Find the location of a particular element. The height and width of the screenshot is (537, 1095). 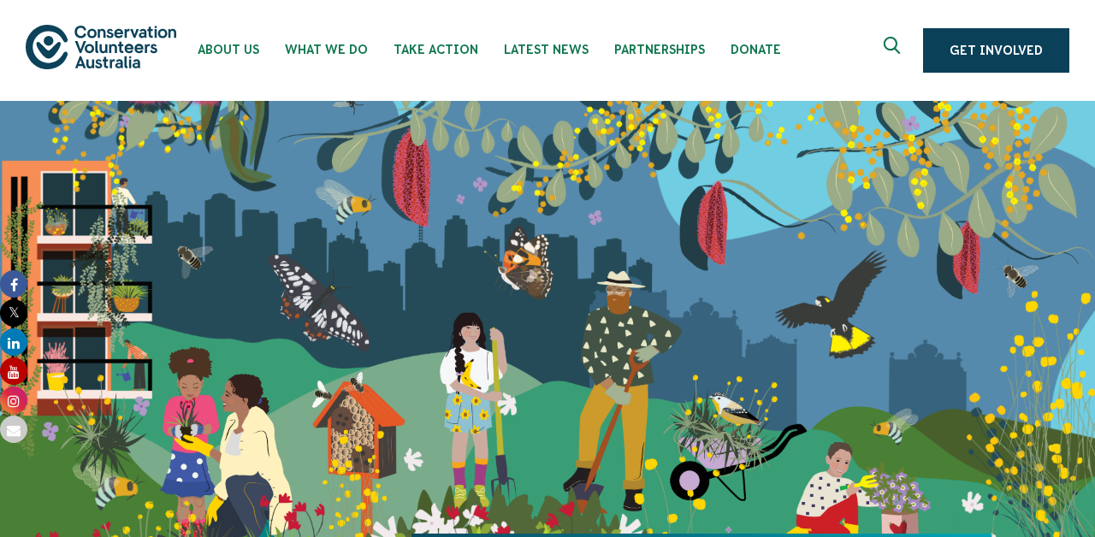

span: Expand search box is located at coordinates (894, 50).